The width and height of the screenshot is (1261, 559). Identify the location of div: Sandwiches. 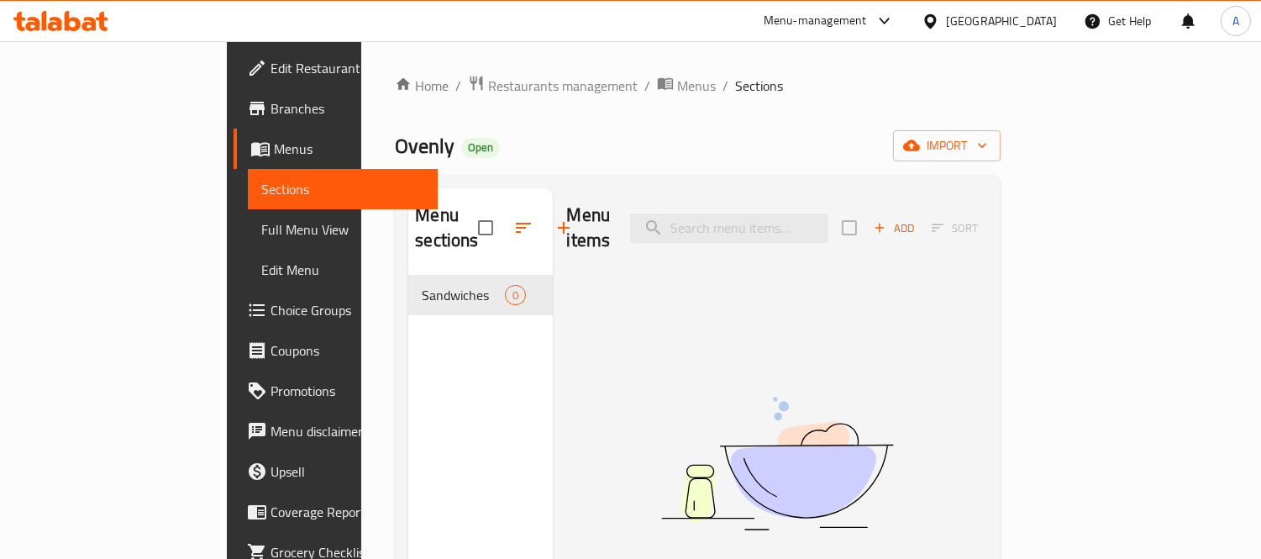
(463, 295).